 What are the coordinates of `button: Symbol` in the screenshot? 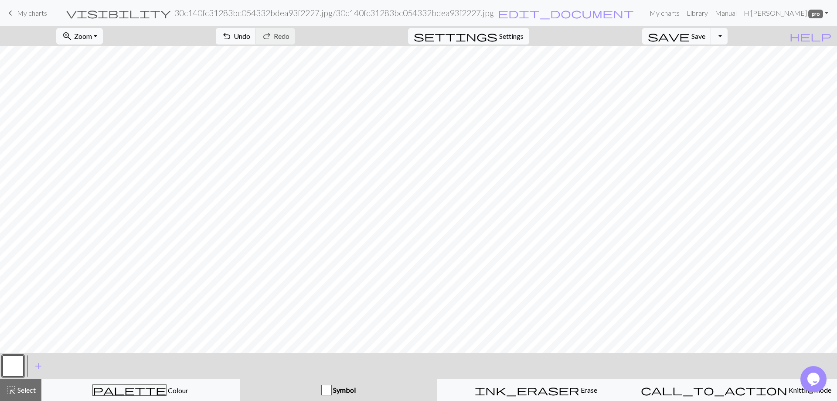 It's located at (338, 390).